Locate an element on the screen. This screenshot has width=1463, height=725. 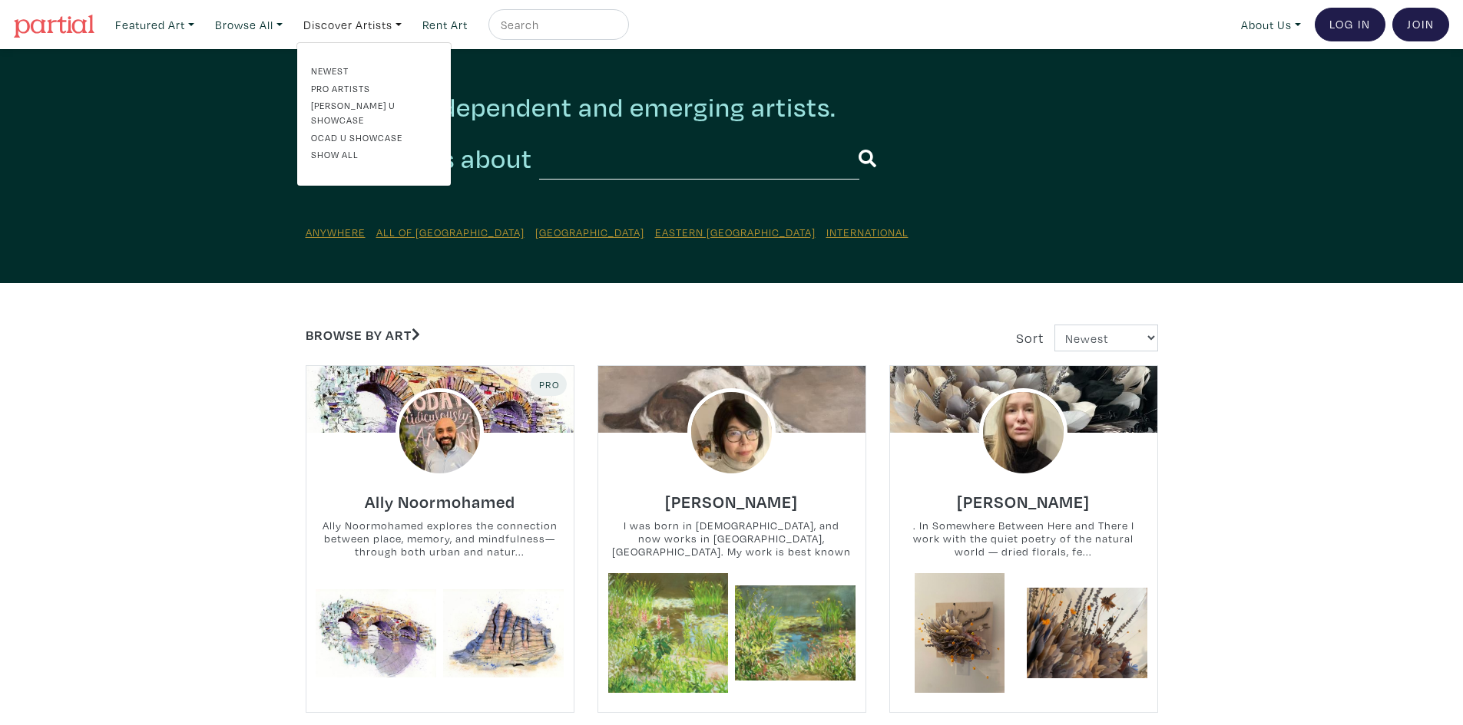
a: Browse All is located at coordinates (249, 25).